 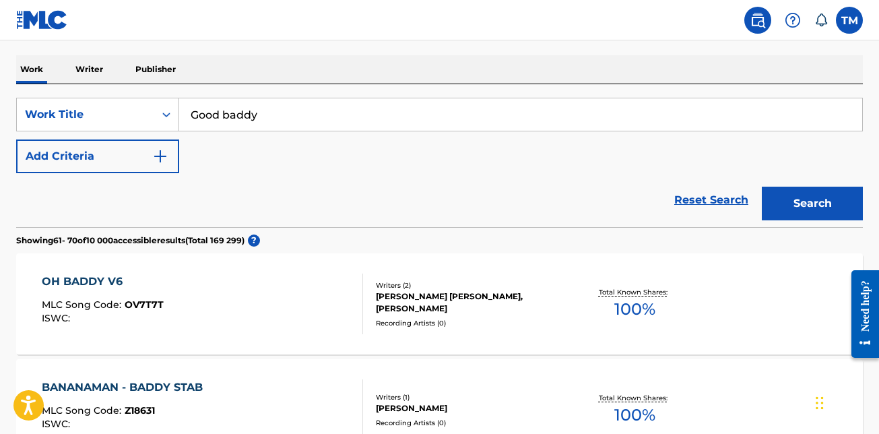 What do you see at coordinates (821, 20) in the screenshot?
I see `div: Notifications` at bounding box center [821, 20].